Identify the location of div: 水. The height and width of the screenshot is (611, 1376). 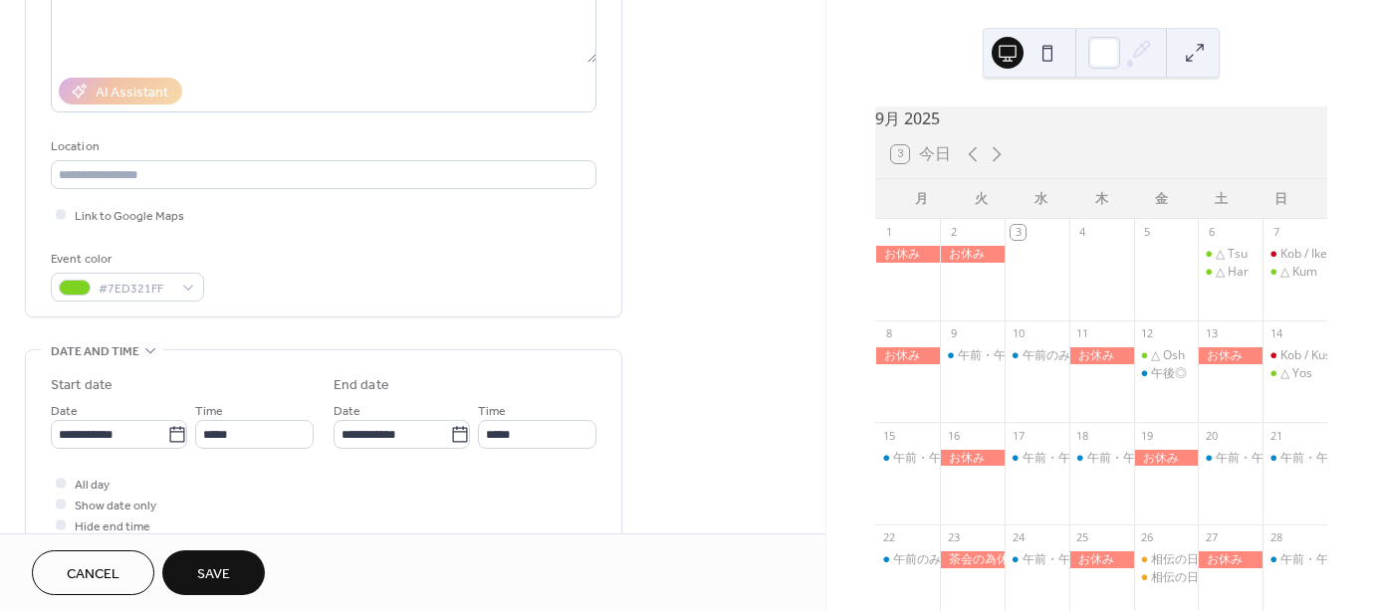
(1041, 199).